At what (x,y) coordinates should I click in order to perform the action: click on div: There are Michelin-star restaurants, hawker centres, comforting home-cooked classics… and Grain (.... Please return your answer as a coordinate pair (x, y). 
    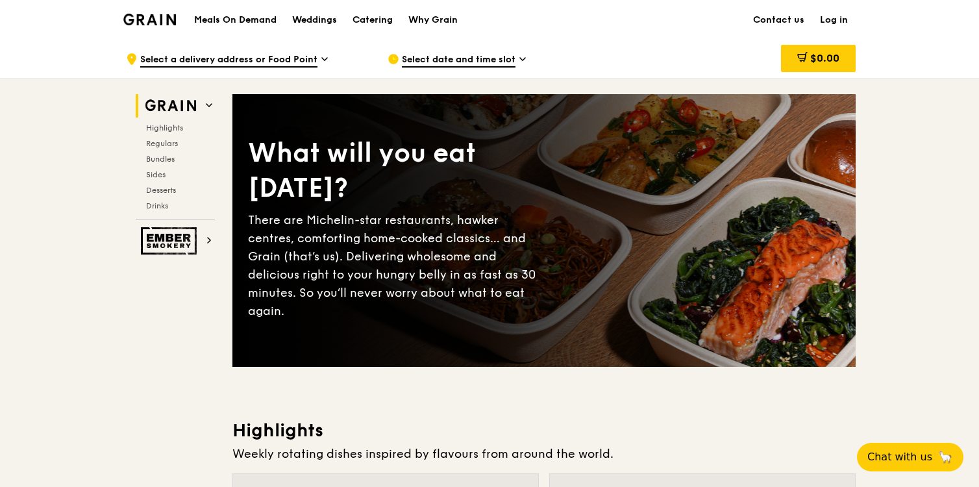
    Looking at the image, I should click on (396, 266).